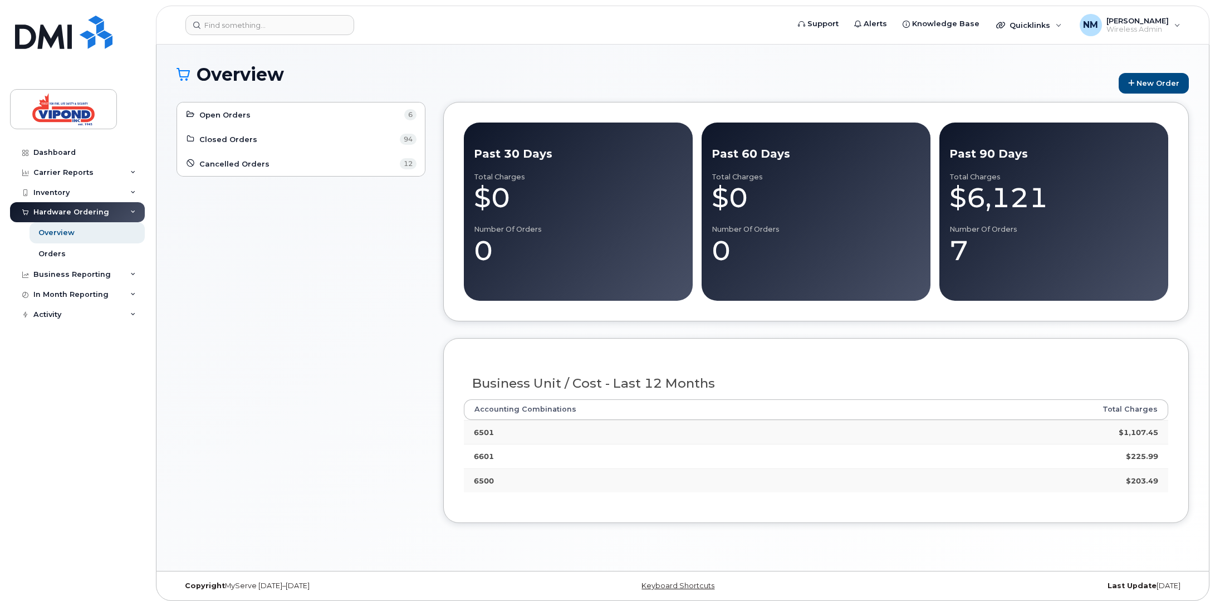  What do you see at coordinates (1153, 83) in the screenshot?
I see `a: New Order` at bounding box center [1153, 83].